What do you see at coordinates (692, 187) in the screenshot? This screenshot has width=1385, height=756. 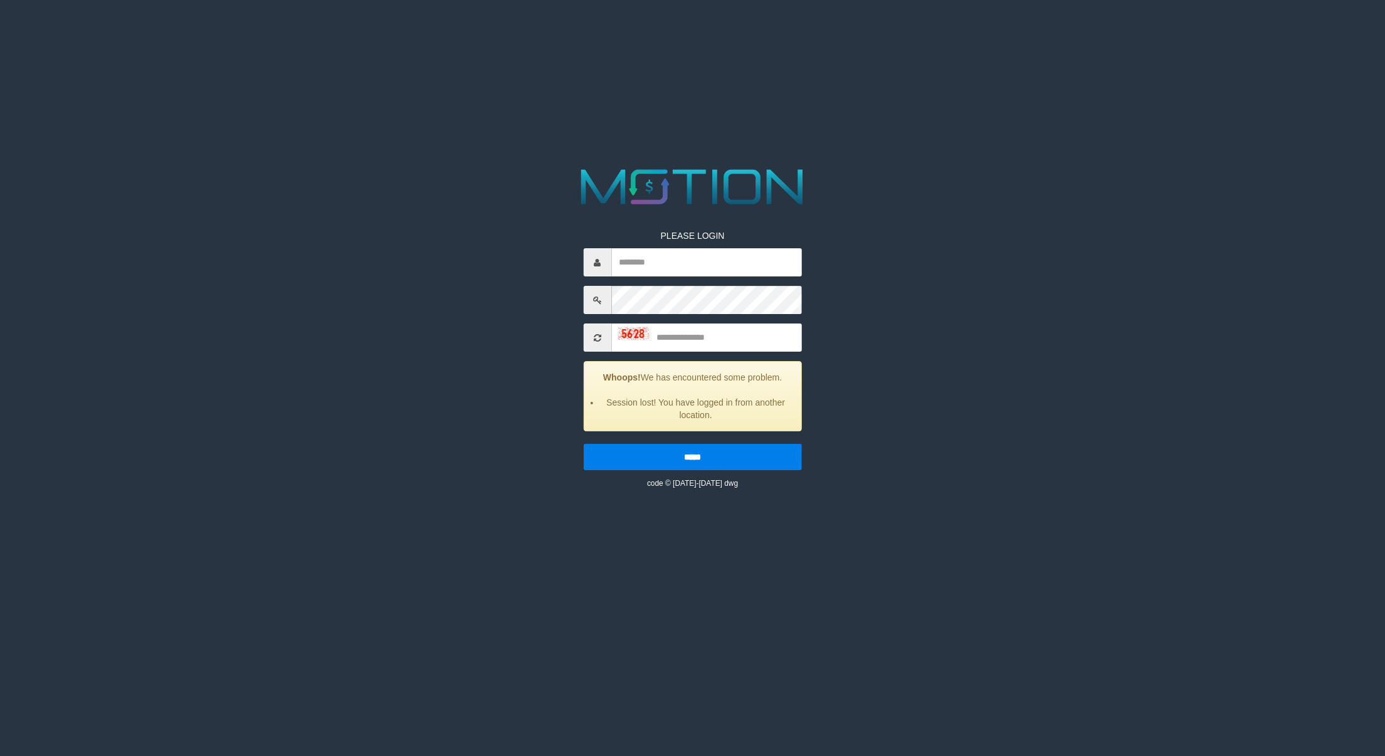 I see `img: MOTION_logo.png` at bounding box center [692, 187].